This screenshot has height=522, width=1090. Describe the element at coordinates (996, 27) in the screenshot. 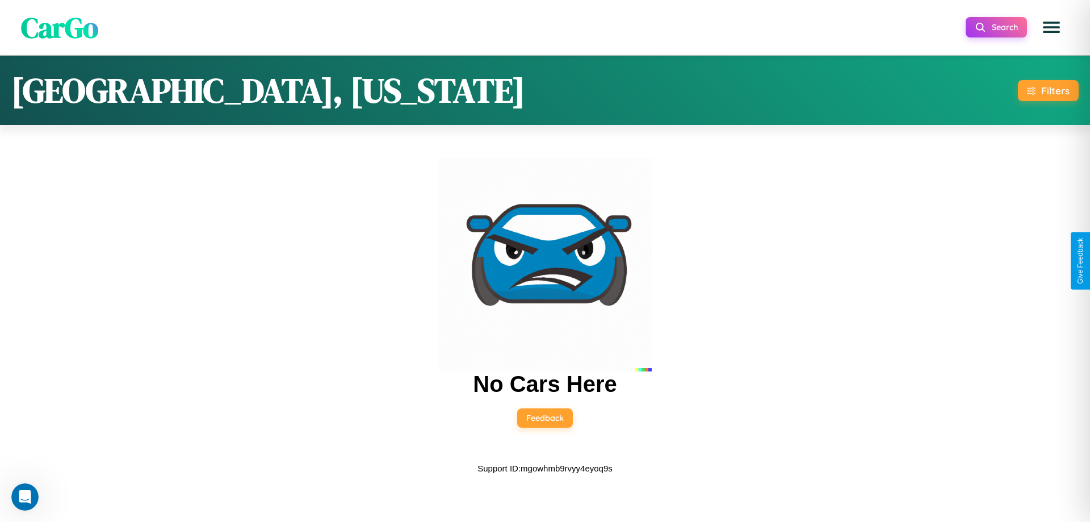

I see `button: Search` at that location.